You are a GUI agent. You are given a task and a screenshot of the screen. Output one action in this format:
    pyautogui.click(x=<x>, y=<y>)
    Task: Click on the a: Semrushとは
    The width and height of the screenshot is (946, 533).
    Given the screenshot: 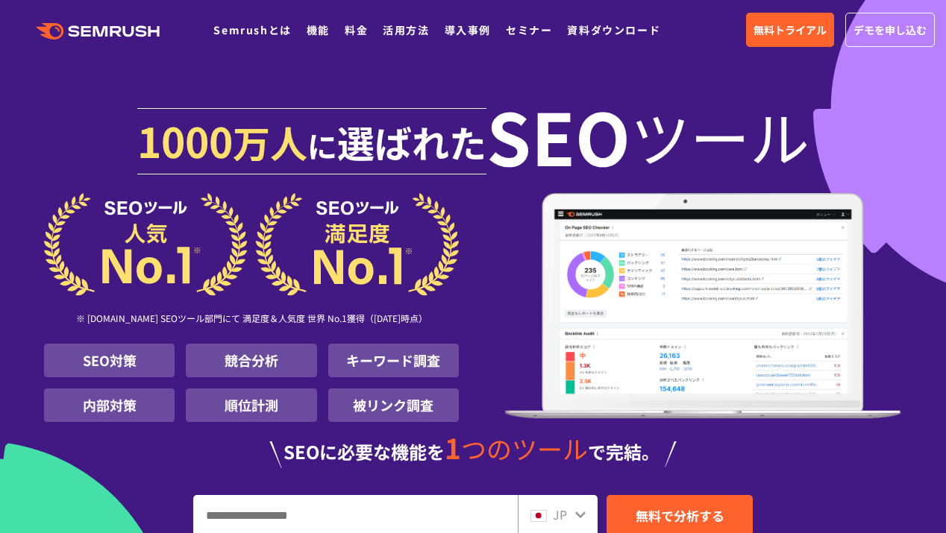 What is the action you would take?
    pyautogui.click(x=252, y=30)
    